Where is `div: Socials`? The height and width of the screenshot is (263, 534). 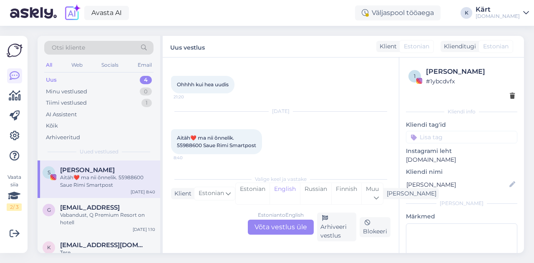 div: Socials is located at coordinates (110, 65).